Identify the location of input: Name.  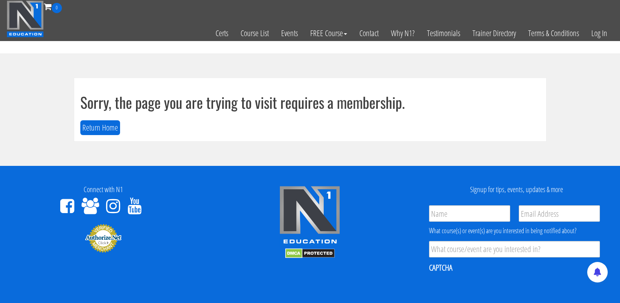
(470, 213).